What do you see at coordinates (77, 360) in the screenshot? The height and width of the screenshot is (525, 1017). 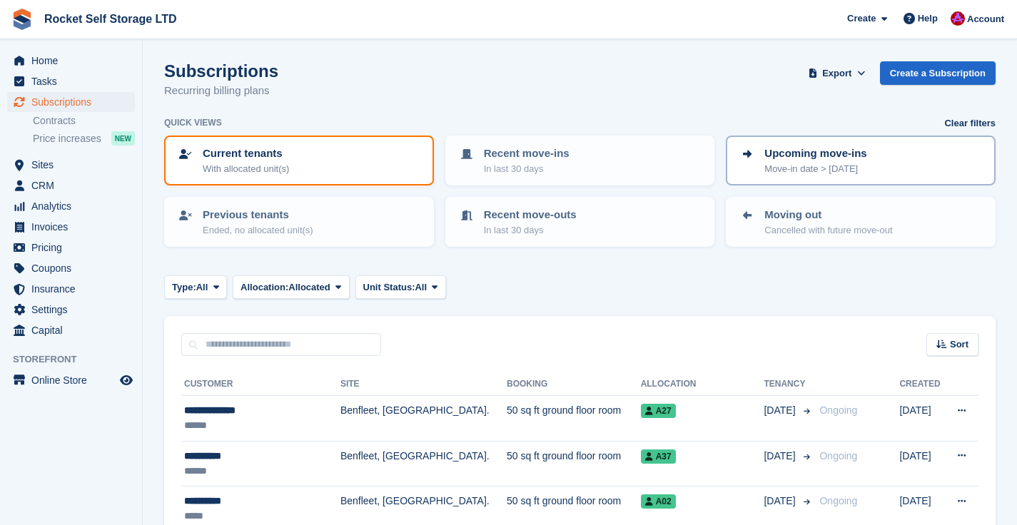 I see `span: Storefront` at bounding box center [77, 360].